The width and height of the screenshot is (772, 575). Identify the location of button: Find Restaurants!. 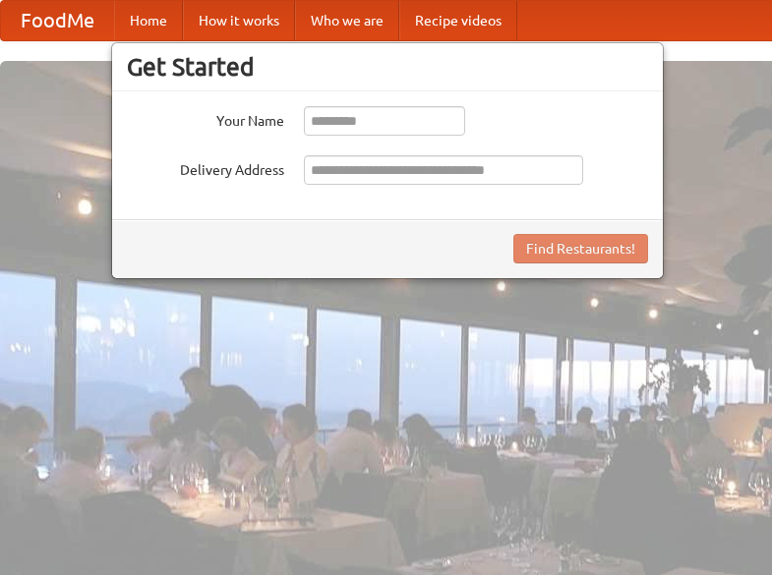
(580, 249).